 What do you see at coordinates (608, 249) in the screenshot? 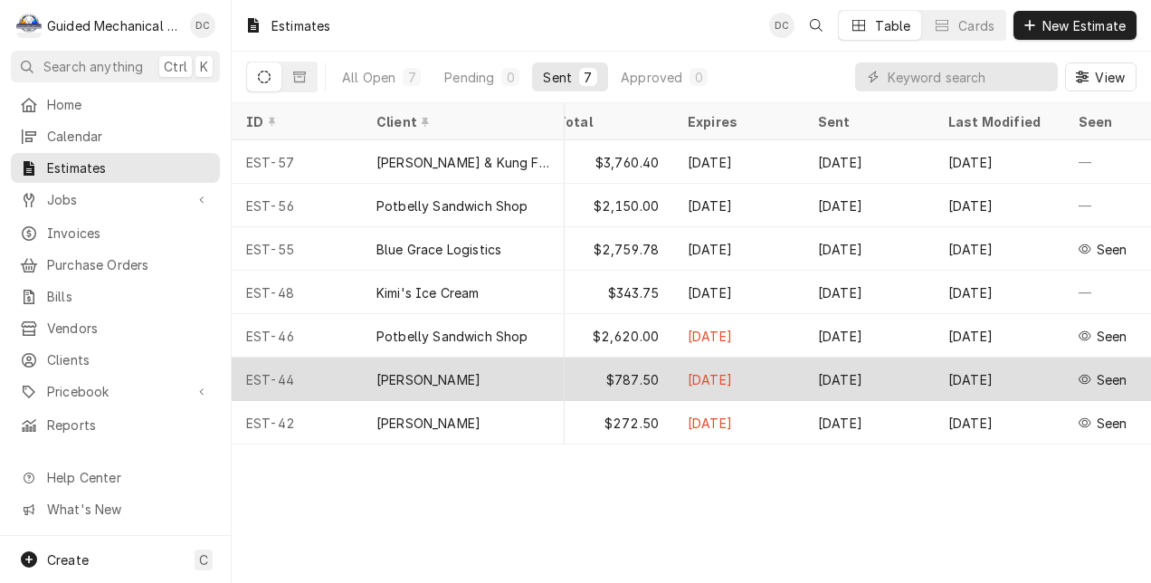
I see `div: $2,759.78` at bounding box center [608, 249].